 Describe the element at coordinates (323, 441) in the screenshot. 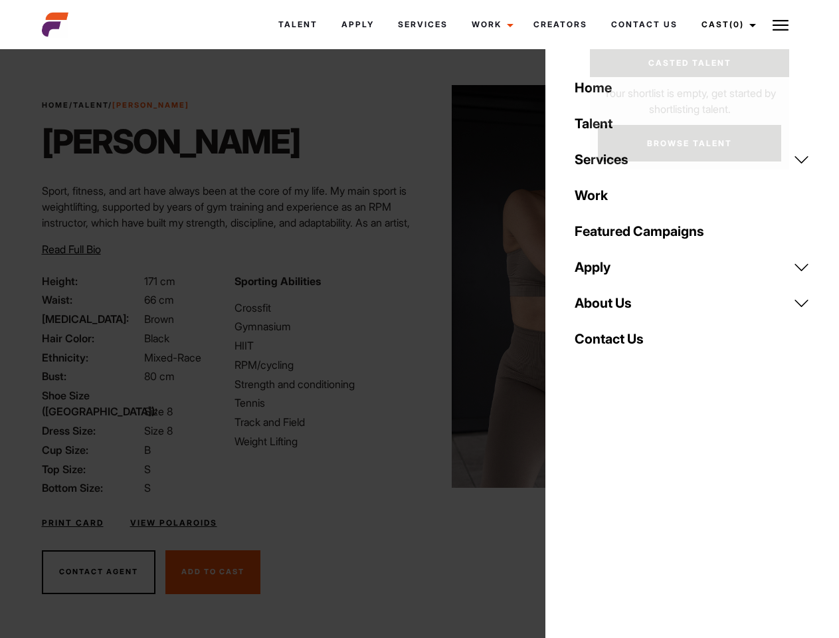

I see `li: Weight Lifting` at that location.